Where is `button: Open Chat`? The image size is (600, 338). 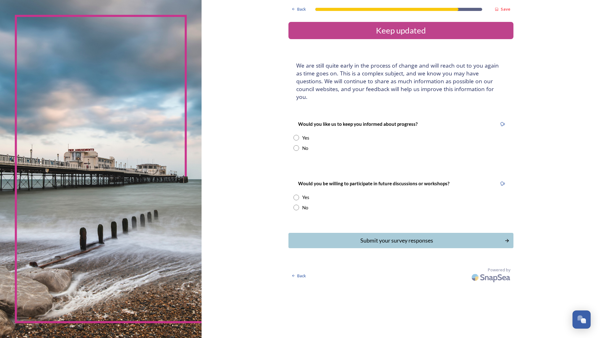
button: Open Chat is located at coordinates (582, 319).